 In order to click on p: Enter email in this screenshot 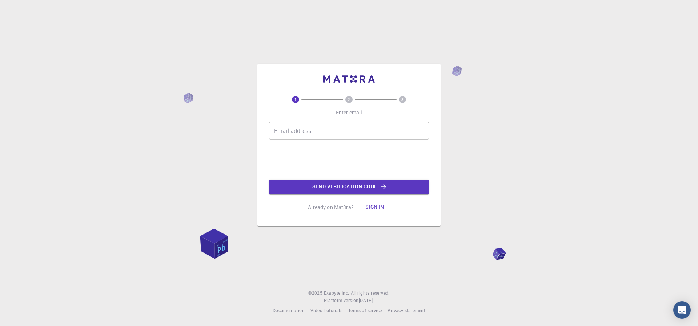, I will do `click(349, 112)`.